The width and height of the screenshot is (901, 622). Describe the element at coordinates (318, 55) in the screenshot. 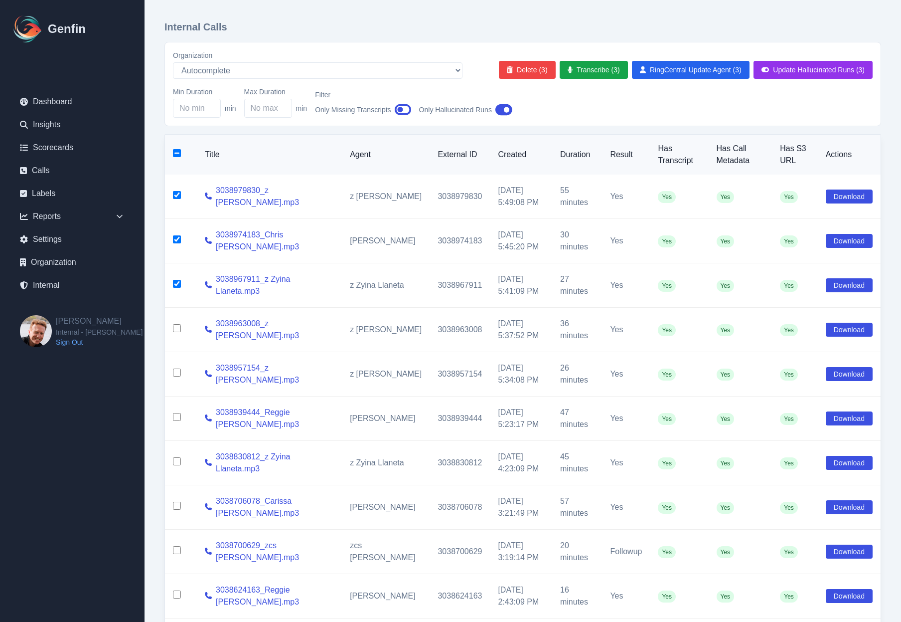

I see `label: Organization` at that location.